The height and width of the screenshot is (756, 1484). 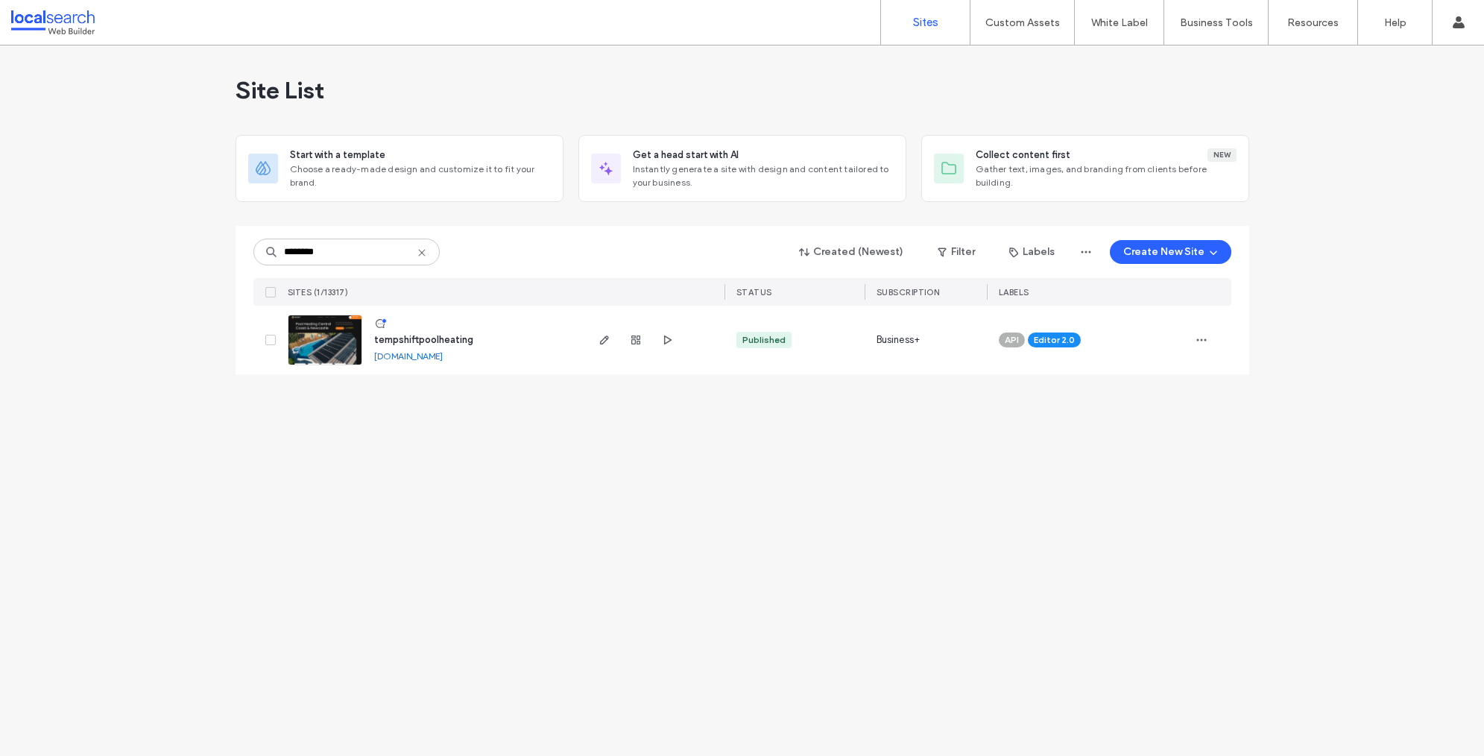 I want to click on span: tempshiftpoolheating, so click(x=423, y=339).